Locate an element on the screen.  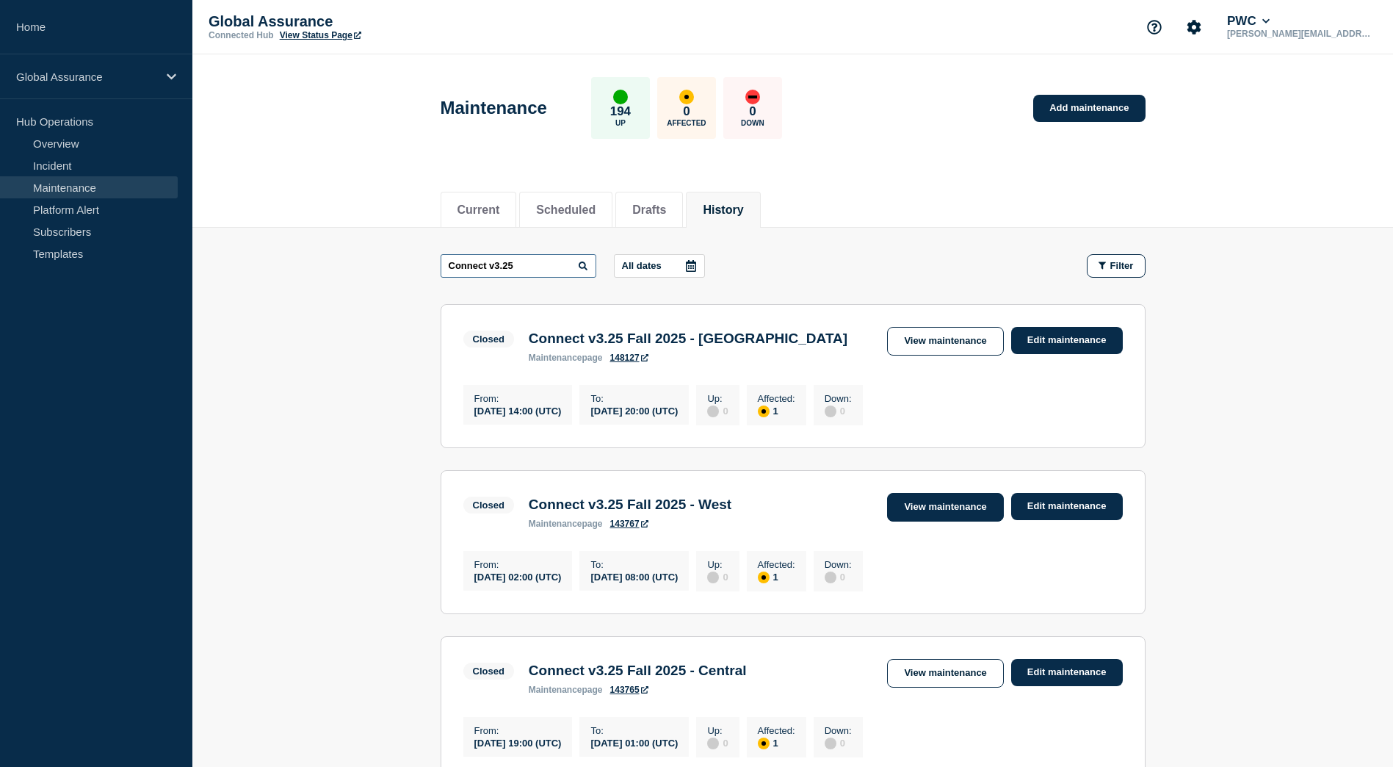
button: All dates is located at coordinates (660, 266).